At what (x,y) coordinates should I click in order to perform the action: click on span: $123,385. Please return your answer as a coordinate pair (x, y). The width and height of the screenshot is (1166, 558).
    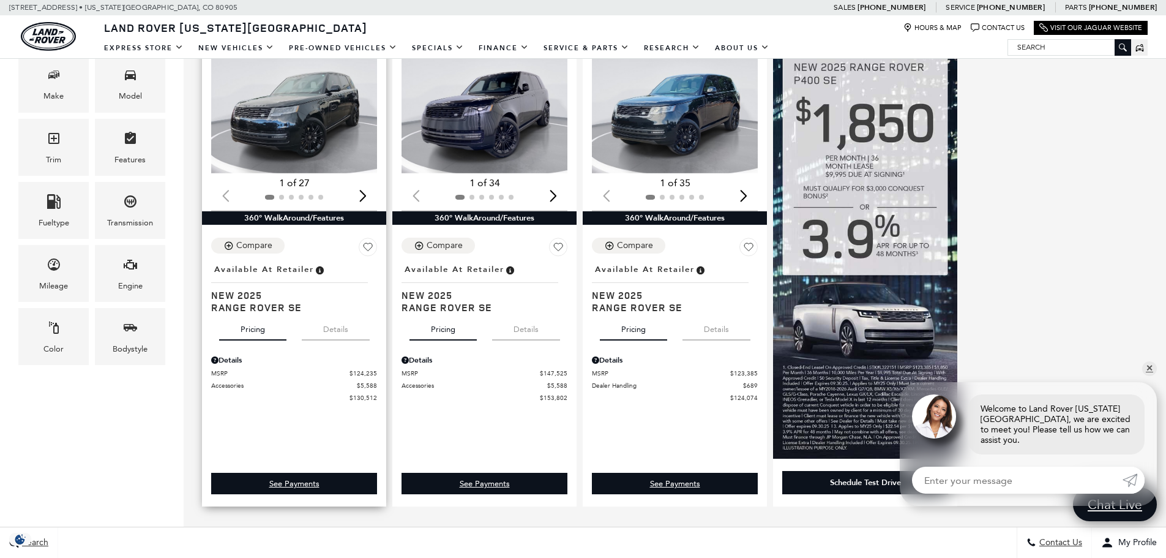
    Looking at the image, I should click on (744, 373).